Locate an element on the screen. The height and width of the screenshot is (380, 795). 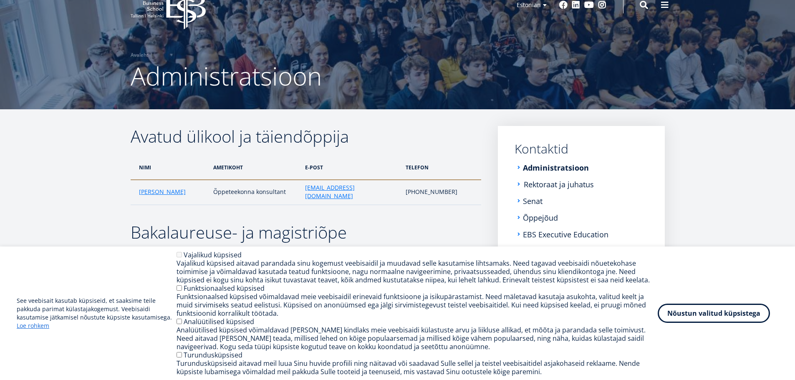
div: Funktsionaalsed küpsised võimaldavad meie veebisaidil erinevaid funktsioone ja isikupärastamist. ... is located at coordinates (417, 305).